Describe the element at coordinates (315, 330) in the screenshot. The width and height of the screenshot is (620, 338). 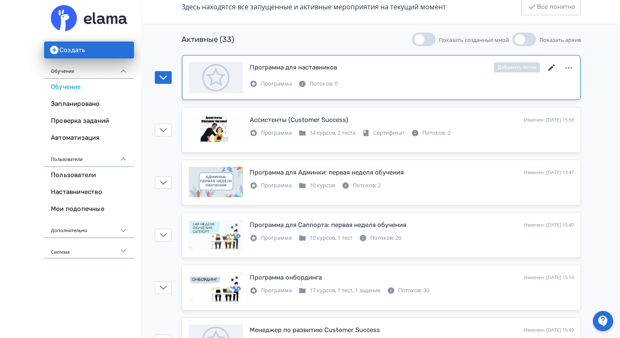
I see `div: Менеджер по развитию Customer Success` at that location.